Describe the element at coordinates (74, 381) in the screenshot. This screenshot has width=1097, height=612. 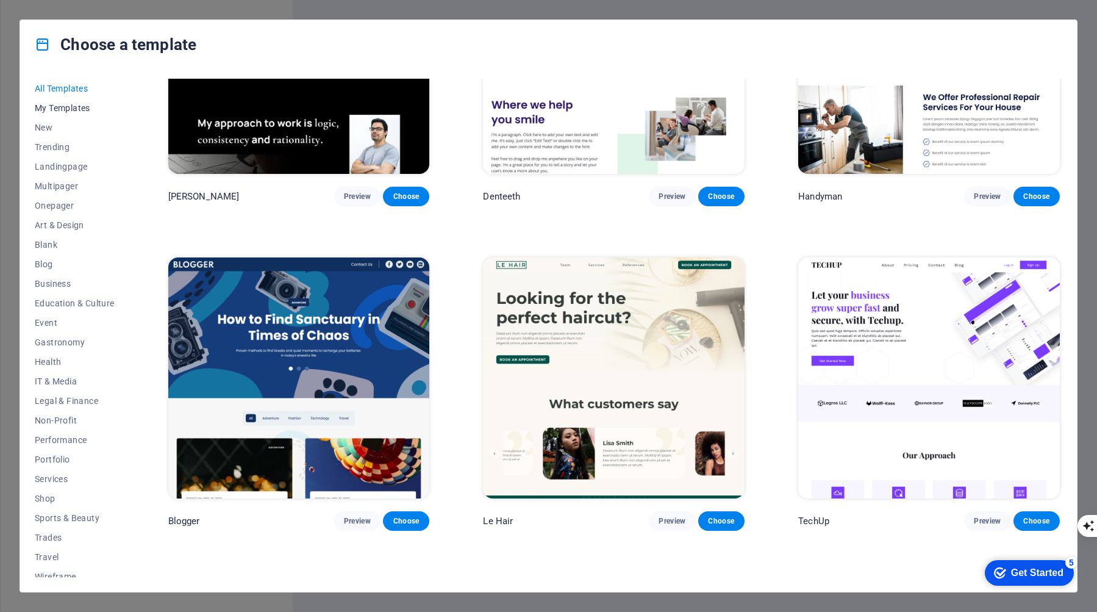
I see `span: IT & Media` at that location.